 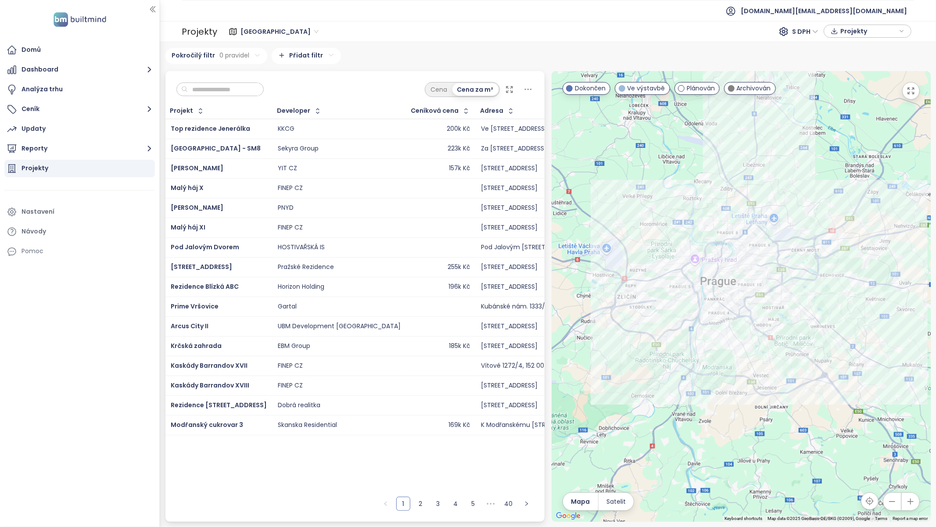 What do you see at coordinates (301, 287) in the screenshot?
I see `div: Horizon Holding` at bounding box center [301, 287].